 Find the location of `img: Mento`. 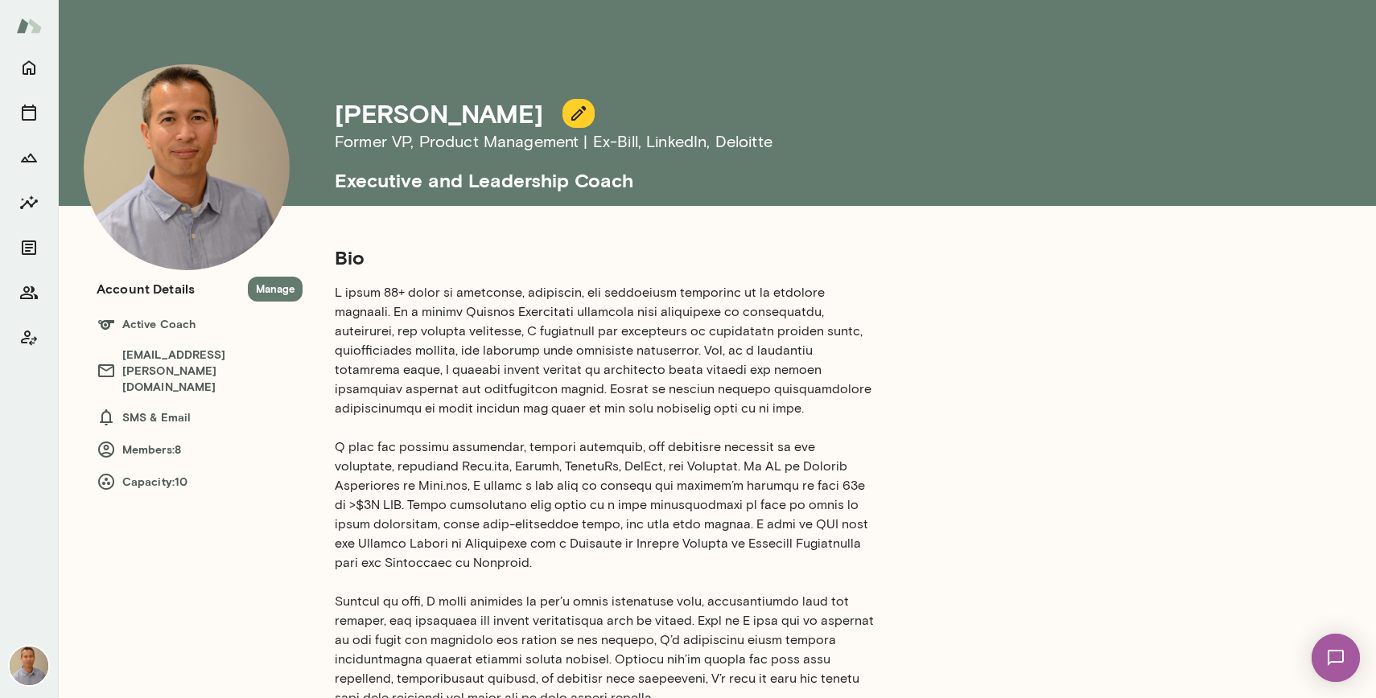

img: Mento is located at coordinates (29, 26).